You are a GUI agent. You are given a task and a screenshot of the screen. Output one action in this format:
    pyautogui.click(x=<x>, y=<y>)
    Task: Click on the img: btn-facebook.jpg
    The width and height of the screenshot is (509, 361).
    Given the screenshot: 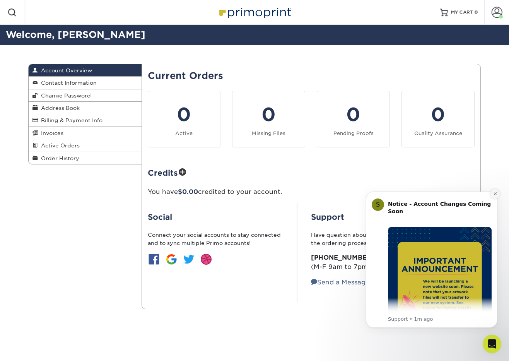 What is the action you would take?
    pyautogui.click(x=154, y=259)
    